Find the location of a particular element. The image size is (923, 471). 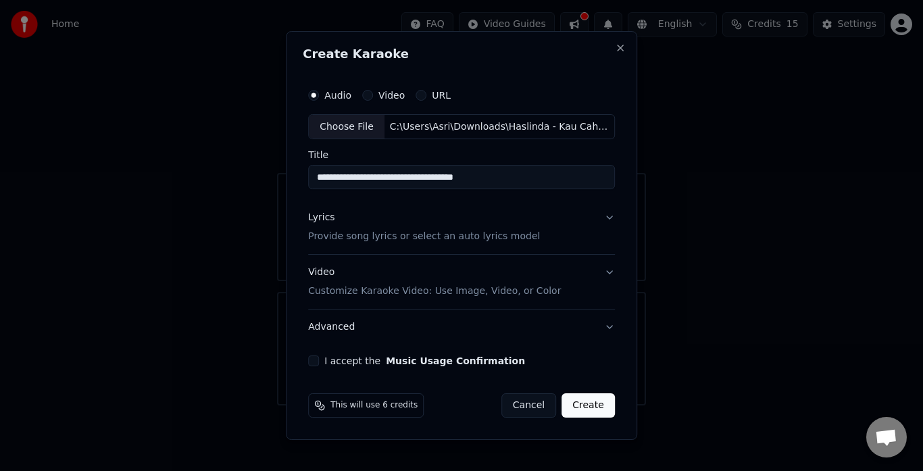

label: I accept the is located at coordinates (425, 361).